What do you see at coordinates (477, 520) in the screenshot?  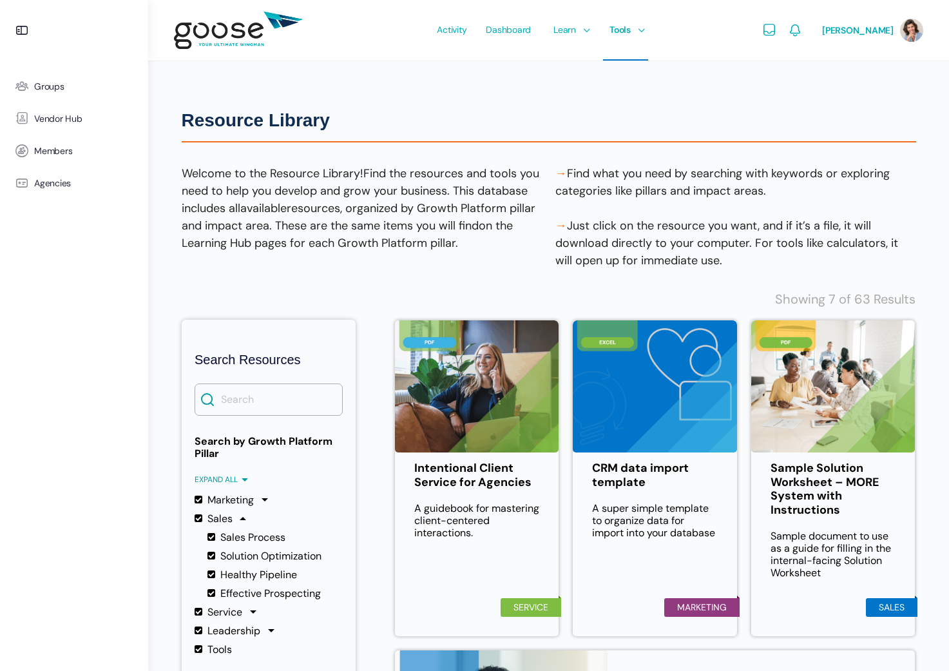 I see `p: A guidebook for mastering client-centered interactions.` at bounding box center [477, 520].